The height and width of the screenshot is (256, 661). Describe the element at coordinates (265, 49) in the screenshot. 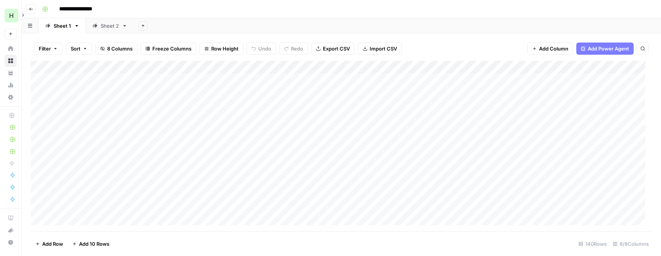

I see `span: Undo` at that location.